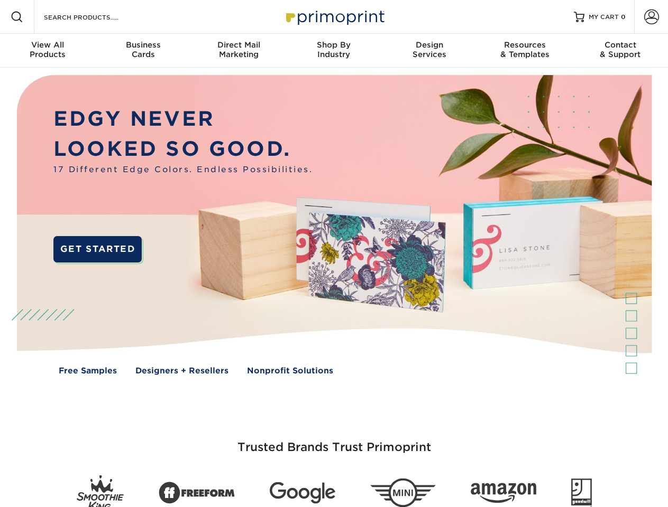  What do you see at coordinates (429, 51) in the screenshot?
I see `a: DesignServices` at bounding box center [429, 51].